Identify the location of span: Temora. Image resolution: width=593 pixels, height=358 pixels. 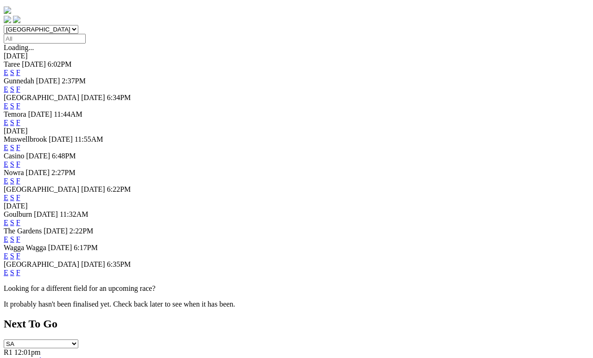
(15, 114).